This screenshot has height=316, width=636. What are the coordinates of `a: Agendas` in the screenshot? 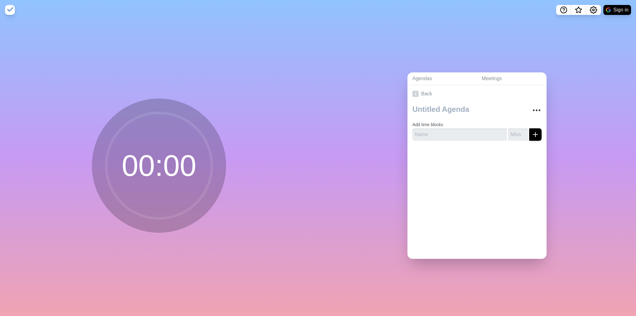 It's located at (442, 79).